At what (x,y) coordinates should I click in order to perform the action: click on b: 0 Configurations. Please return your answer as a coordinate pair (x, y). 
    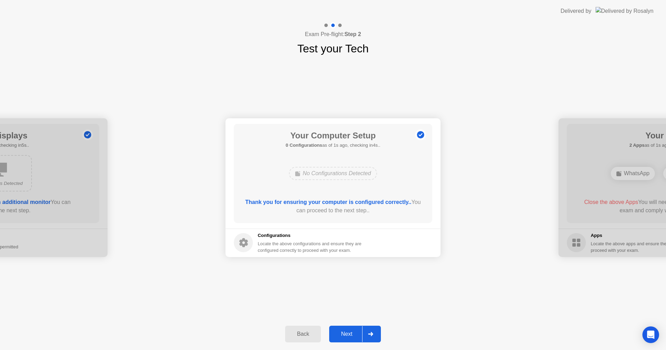
    Looking at the image, I should click on (304, 145).